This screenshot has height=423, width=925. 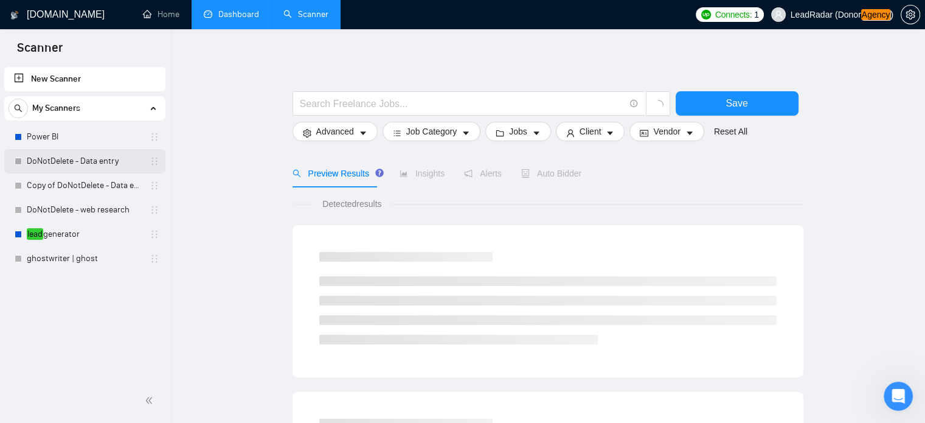 I want to click on a: setting, so click(x=910, y=15).